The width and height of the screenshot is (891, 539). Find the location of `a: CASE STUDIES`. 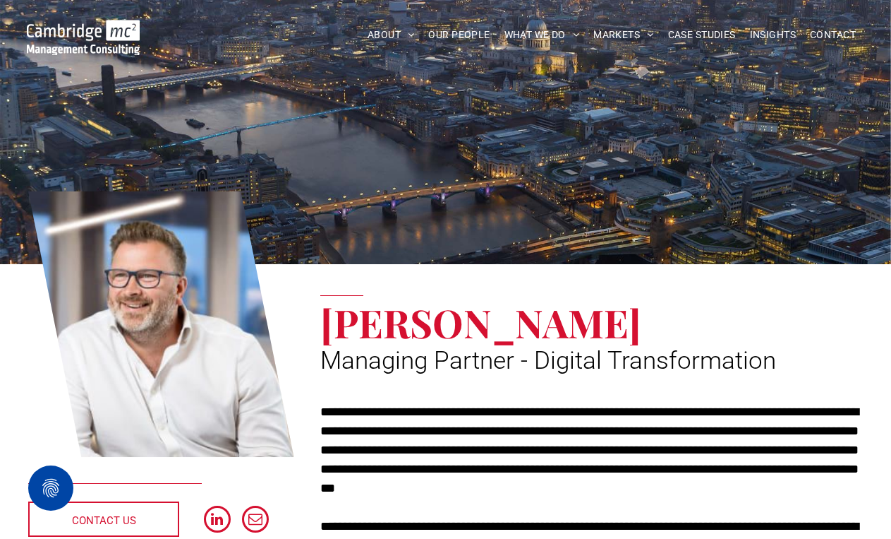

a: CASE STUDIES is located at coordinates (702, 35).